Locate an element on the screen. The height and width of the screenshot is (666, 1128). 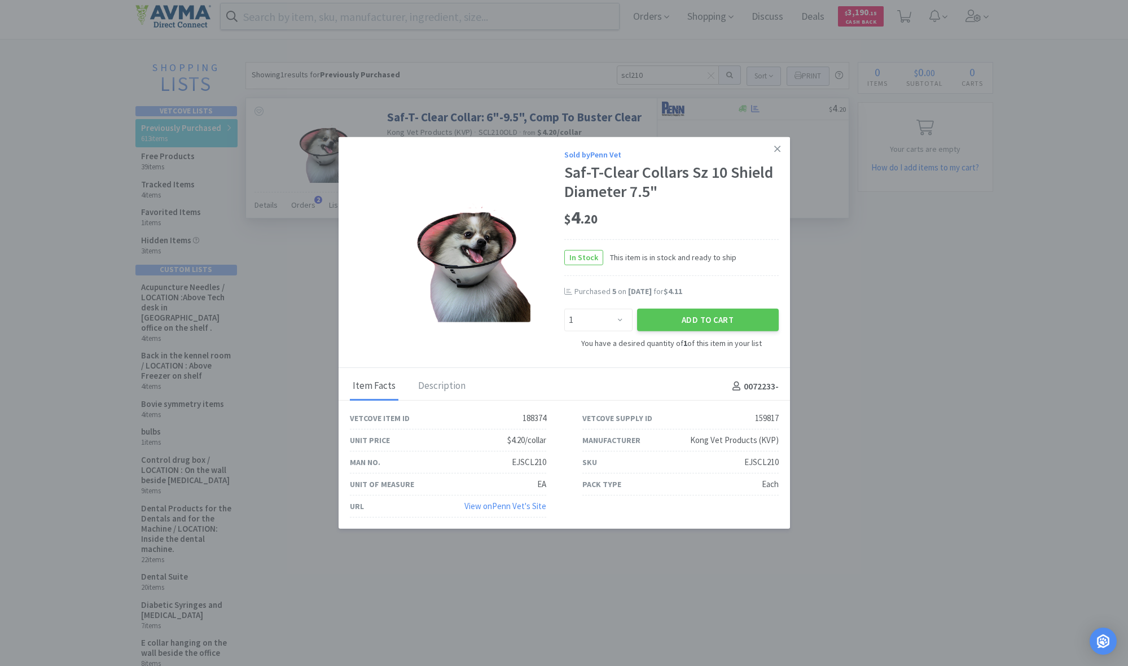
div: Purchased on for is located at coordinates (677, 292).